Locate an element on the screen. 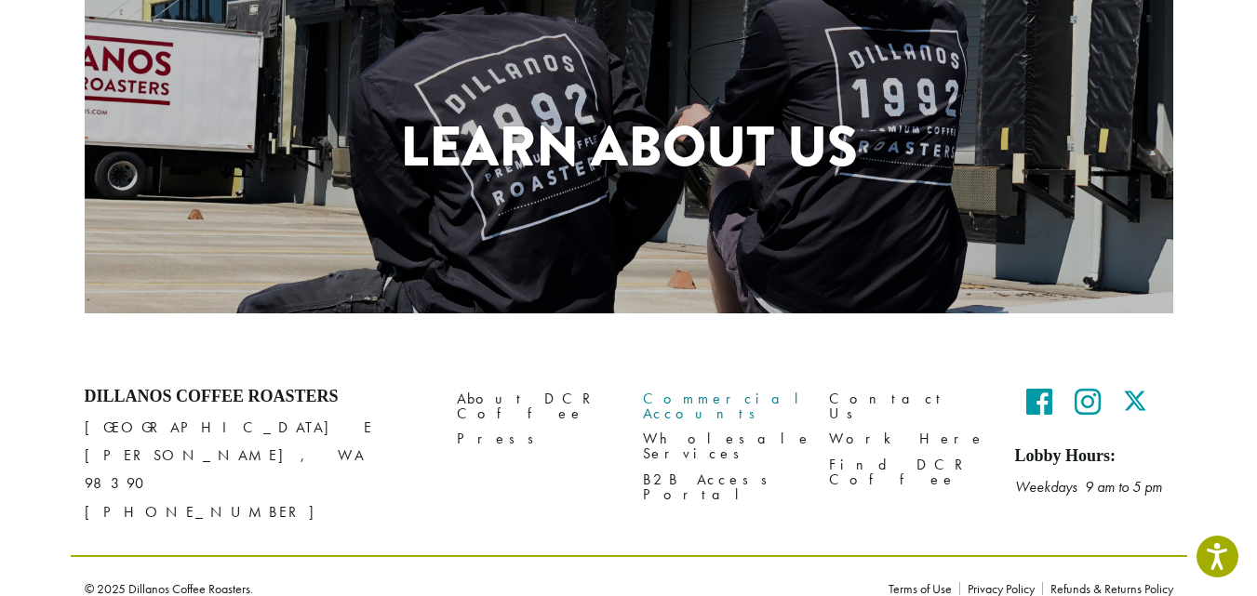 Image resolution: width=1257 pixels, height=596 pixels. a: Terms of Use is located at coordinates (924, 589).